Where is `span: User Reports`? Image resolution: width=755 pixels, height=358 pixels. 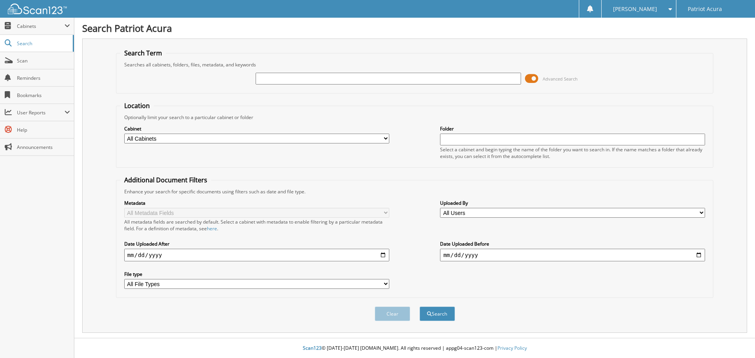 span: User Reports is located at coordinates (41, 112).